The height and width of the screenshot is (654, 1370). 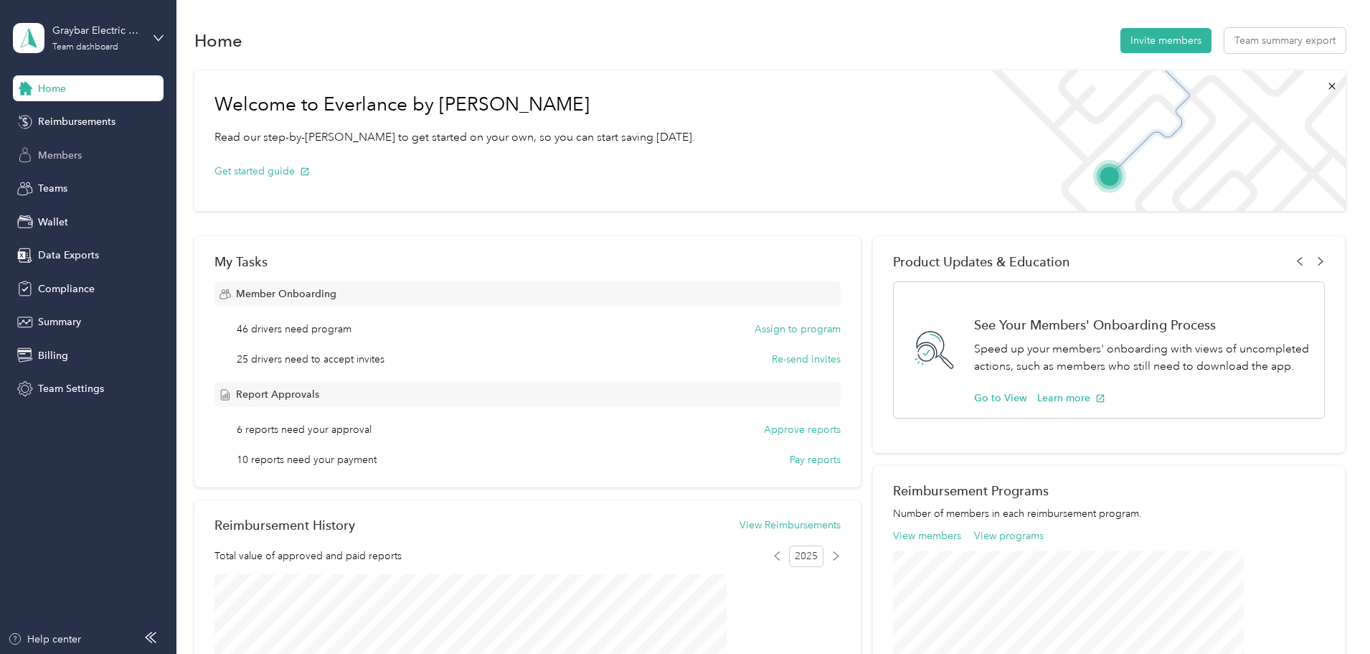 I want to click on button: Team summary export, so click(x=1285, y=40).